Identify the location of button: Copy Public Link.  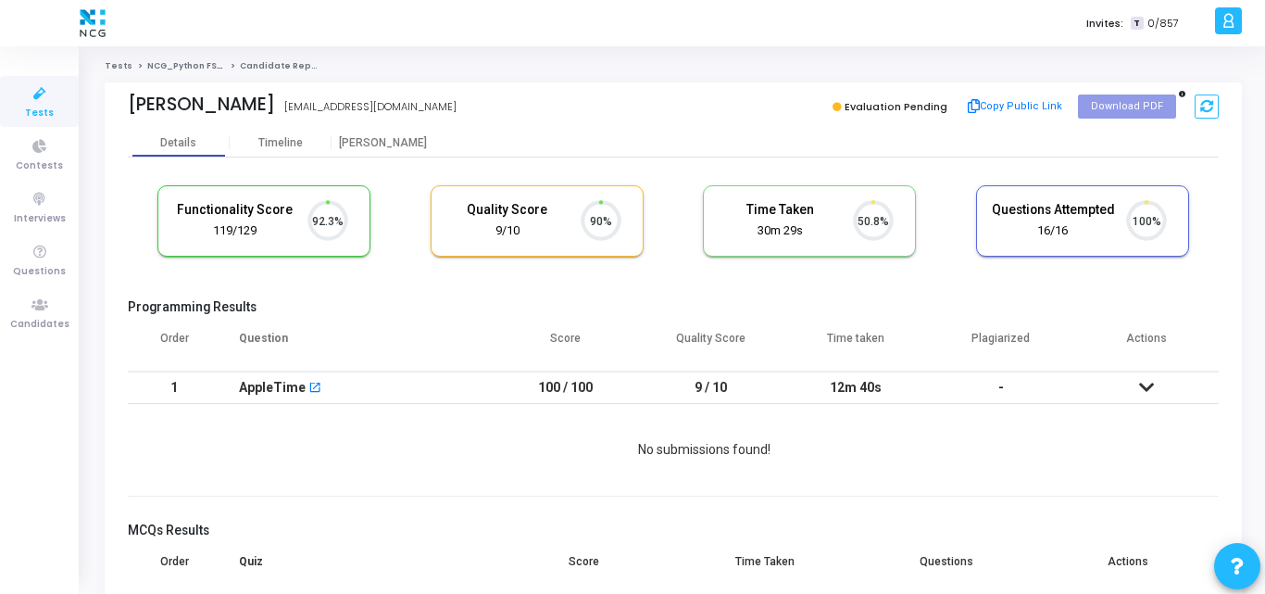
(1015, 107).